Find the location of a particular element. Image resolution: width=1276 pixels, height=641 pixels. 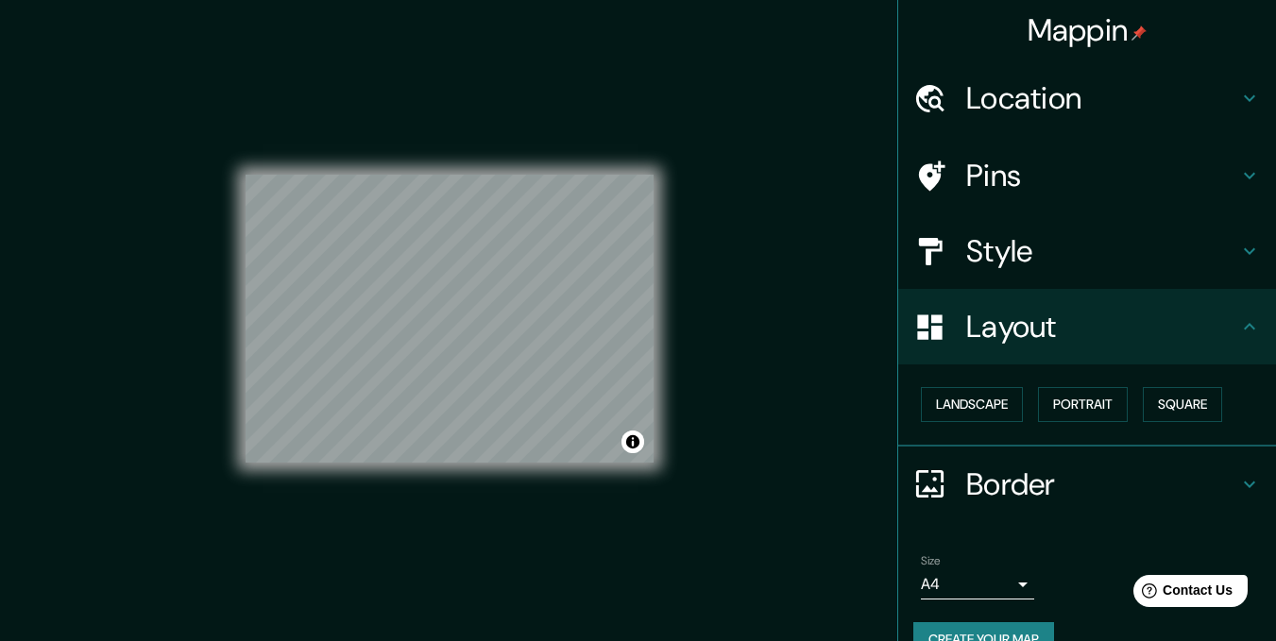

label: Size is located at coordinates (930, 560).